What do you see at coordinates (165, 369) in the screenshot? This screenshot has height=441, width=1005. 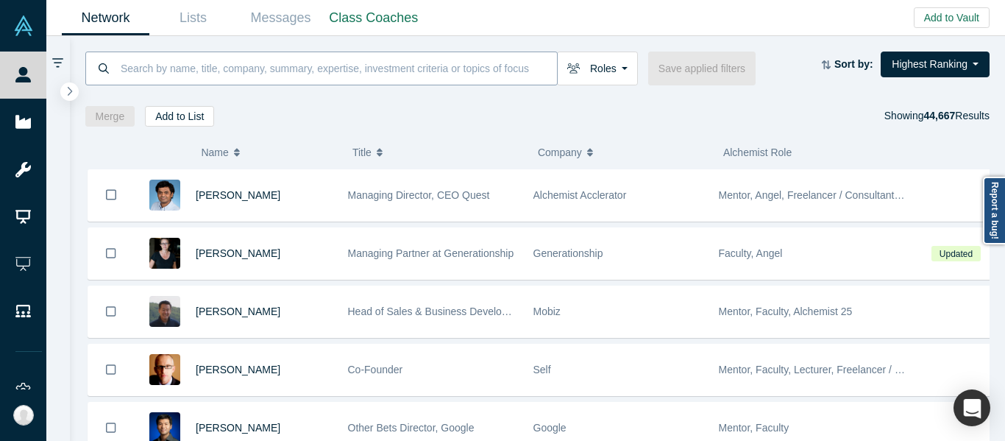 I see `img: Robert Winder's Profile Image` at bounding box center [165, 369].